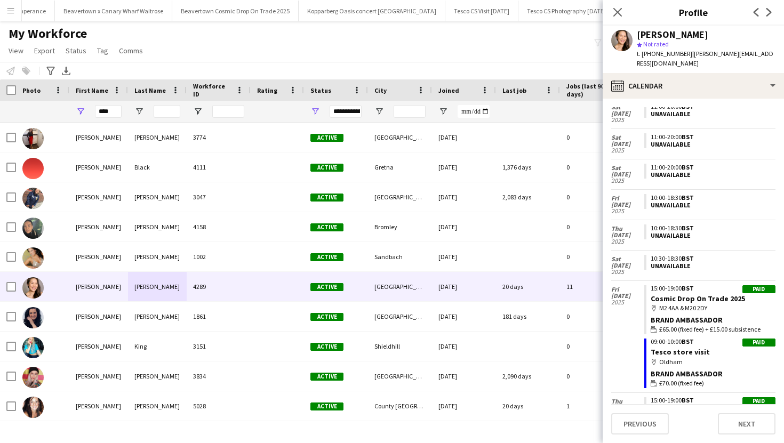 The width and height of the screenshot is (784, 443). Describe the element at coordinates (150, 90) in the screenshot. I see `span: Last Name` at that location.